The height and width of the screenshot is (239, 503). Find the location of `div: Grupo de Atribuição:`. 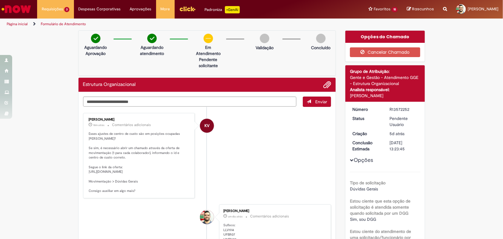

div: Grupo de Atribuição: is located at coordinates (385, 71).